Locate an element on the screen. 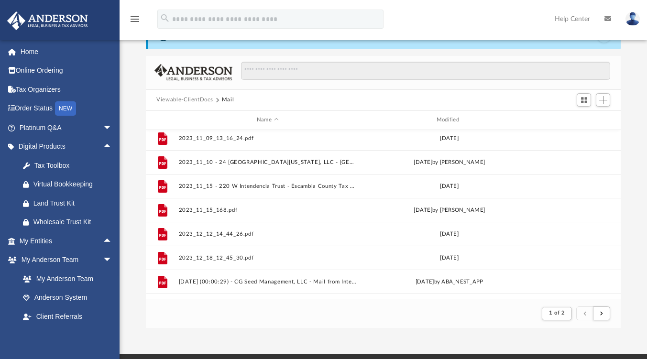  a: Platinum Q&Aarrow_drop_down is located at coordinates (66, 128).